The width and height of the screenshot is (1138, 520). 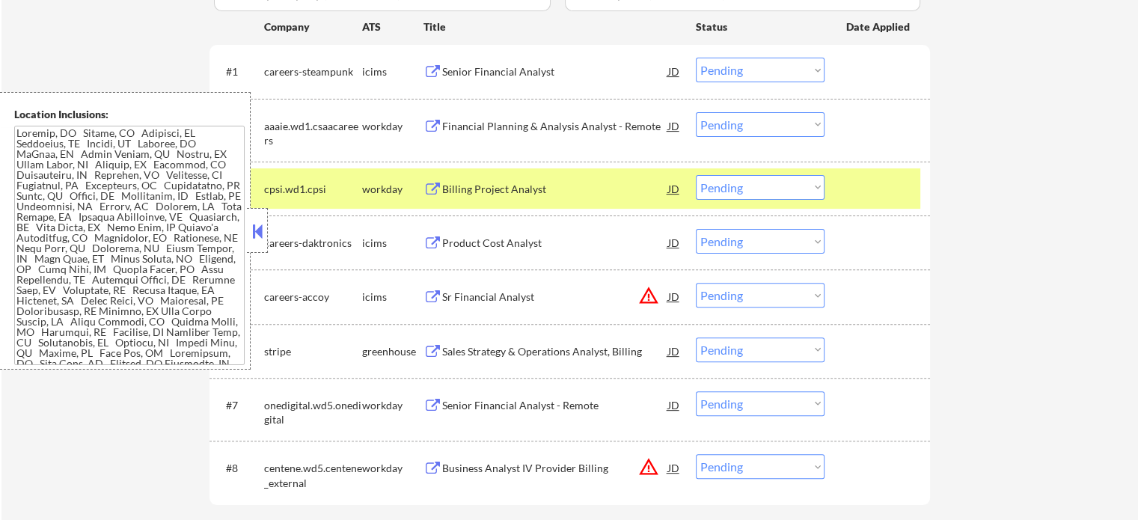 What do you see at coordinates (555, 406) in the screenshot?
I see `div: Senior Financial Analyst - Remote` at bounding box center [555, 406].